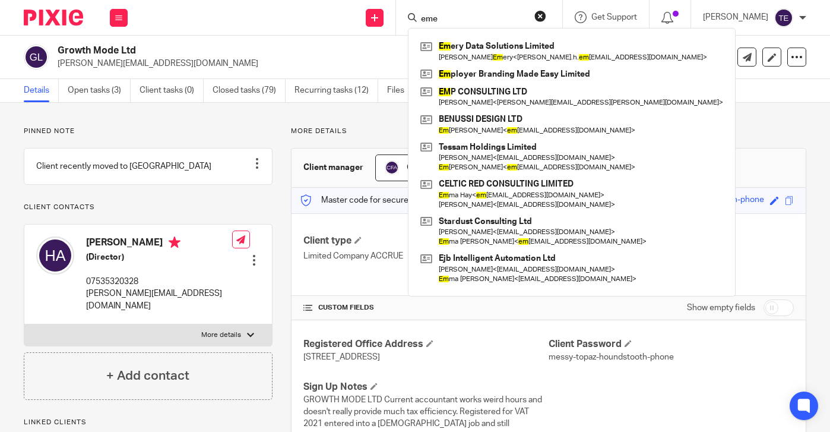 Image resolution: width=830 pixels, height=432 pixels. I want to click on p: Client contacts, so click(148, 207).